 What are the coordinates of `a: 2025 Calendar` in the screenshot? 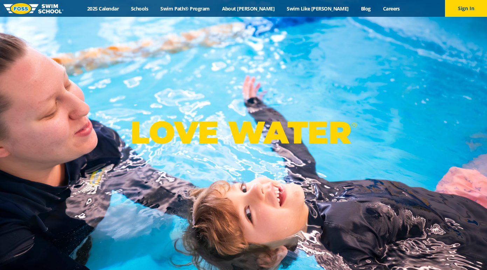 It's located at (103, 8).